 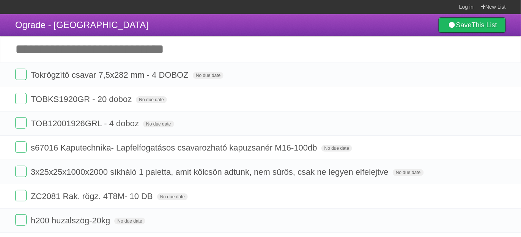 What do you see at coordinates (71, 220) in the screenshot?
I see `span: h200 huzalszög-20kg` at bounding box center [71, 220].